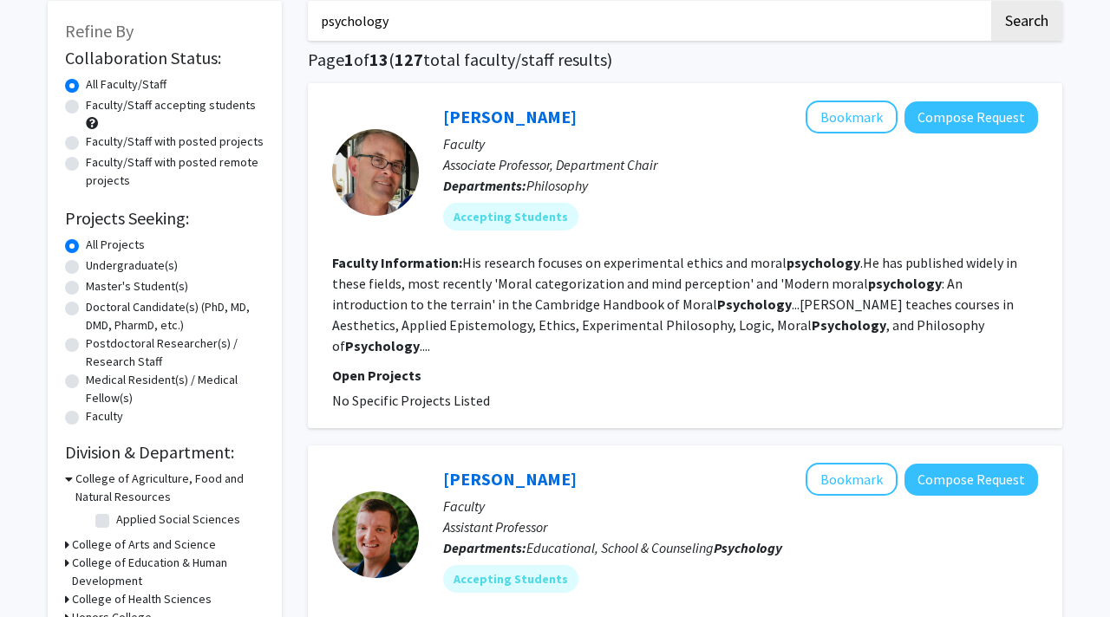  I want to click on span: Refine By, so click(99, 30).